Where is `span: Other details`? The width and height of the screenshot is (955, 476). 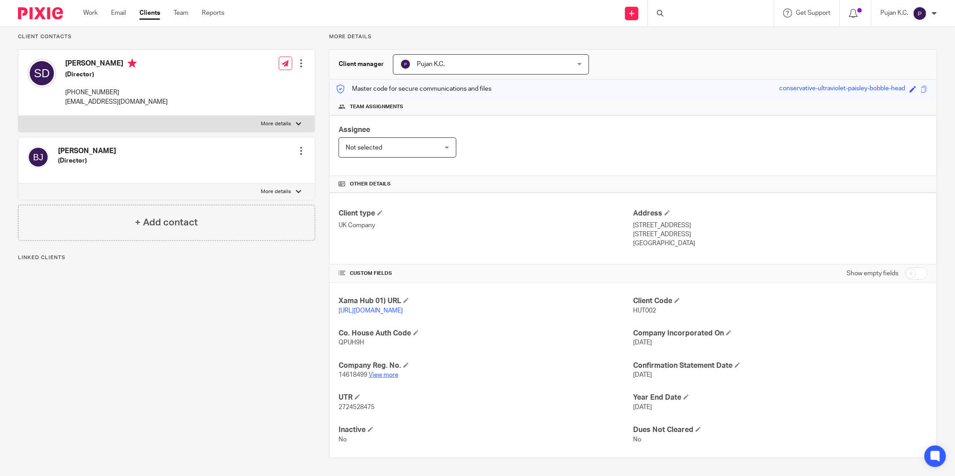
span: Other details is located at coordinates (370, 184).